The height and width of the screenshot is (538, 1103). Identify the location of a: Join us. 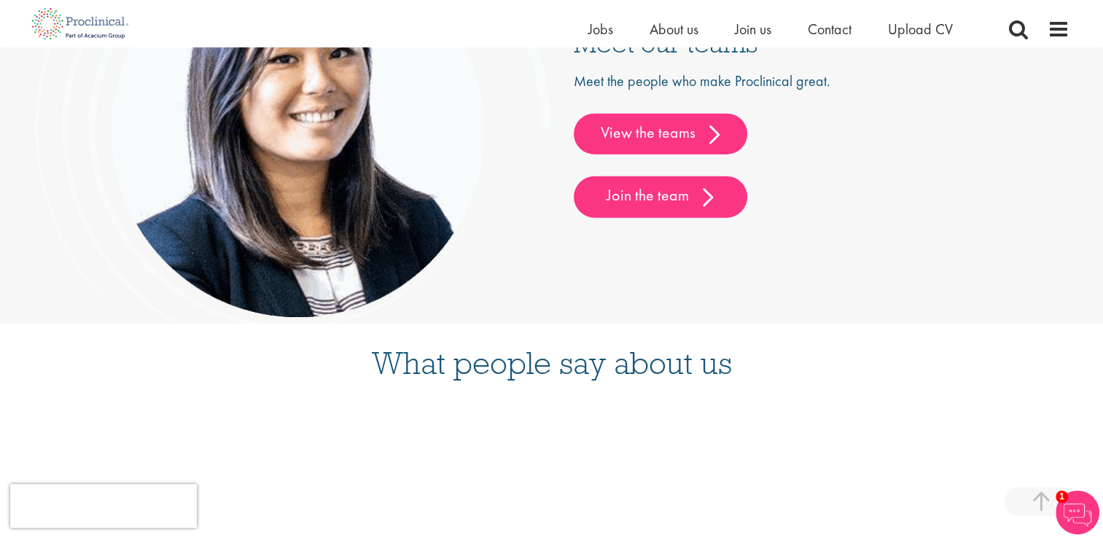
(753, 29).